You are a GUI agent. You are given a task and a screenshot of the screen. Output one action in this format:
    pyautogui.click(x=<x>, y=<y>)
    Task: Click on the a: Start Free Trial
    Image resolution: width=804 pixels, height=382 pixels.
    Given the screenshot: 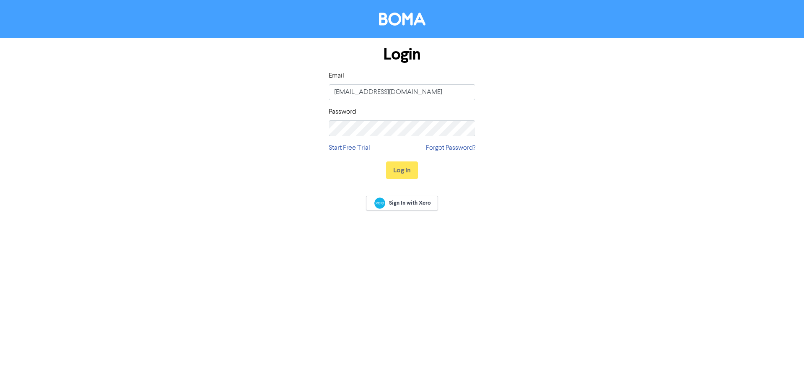 What is the action you would take?
    pyautogui.click(x=349, y=148)
    